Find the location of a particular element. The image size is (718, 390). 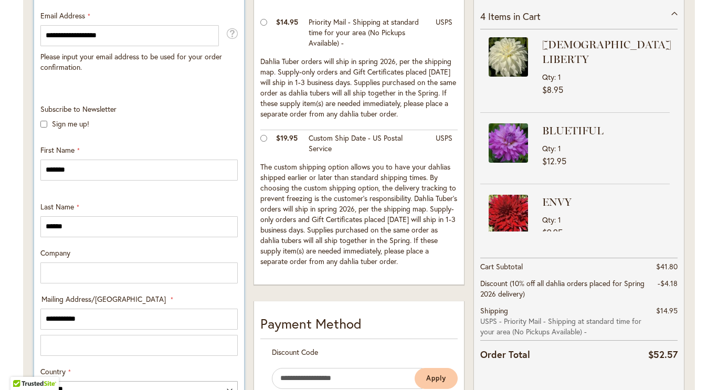

strong: Order Total is located at coordinates (505, 354).